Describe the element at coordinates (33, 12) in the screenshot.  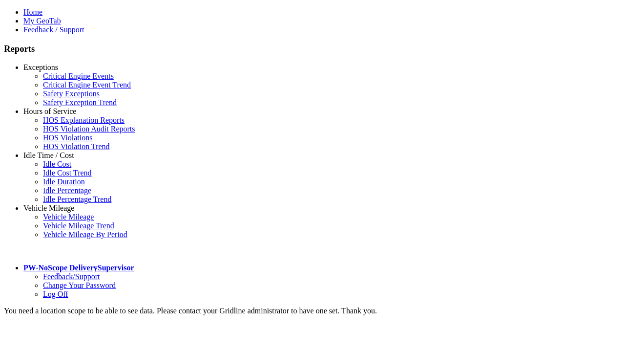
I see `a: Home` at that location.